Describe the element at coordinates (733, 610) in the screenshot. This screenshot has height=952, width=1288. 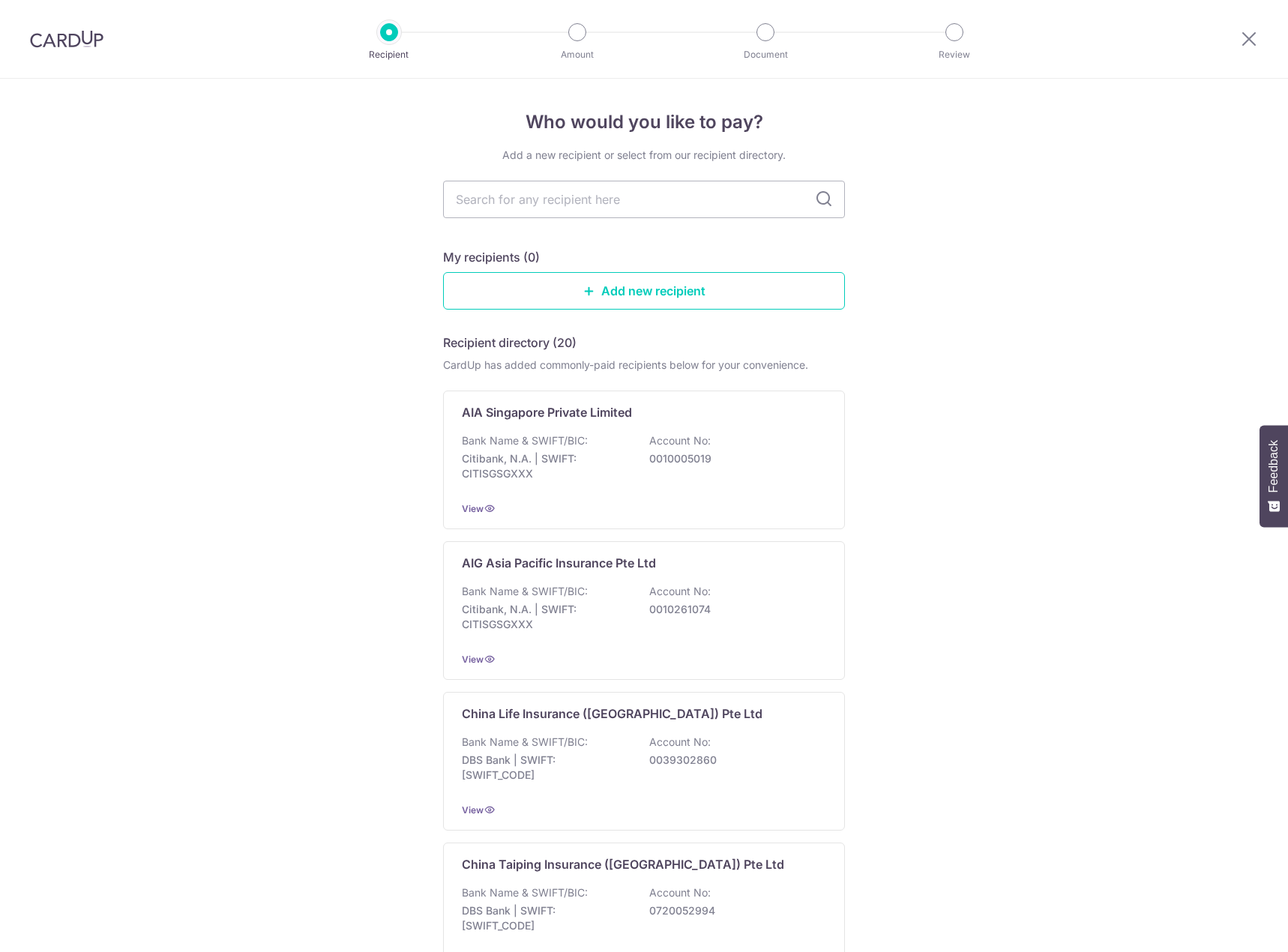
I see `p: 0010261074` at that location.